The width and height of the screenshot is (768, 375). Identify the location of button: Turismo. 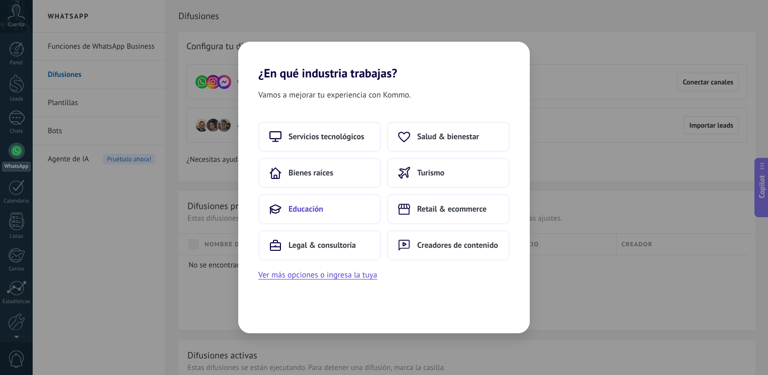
(448, 173).